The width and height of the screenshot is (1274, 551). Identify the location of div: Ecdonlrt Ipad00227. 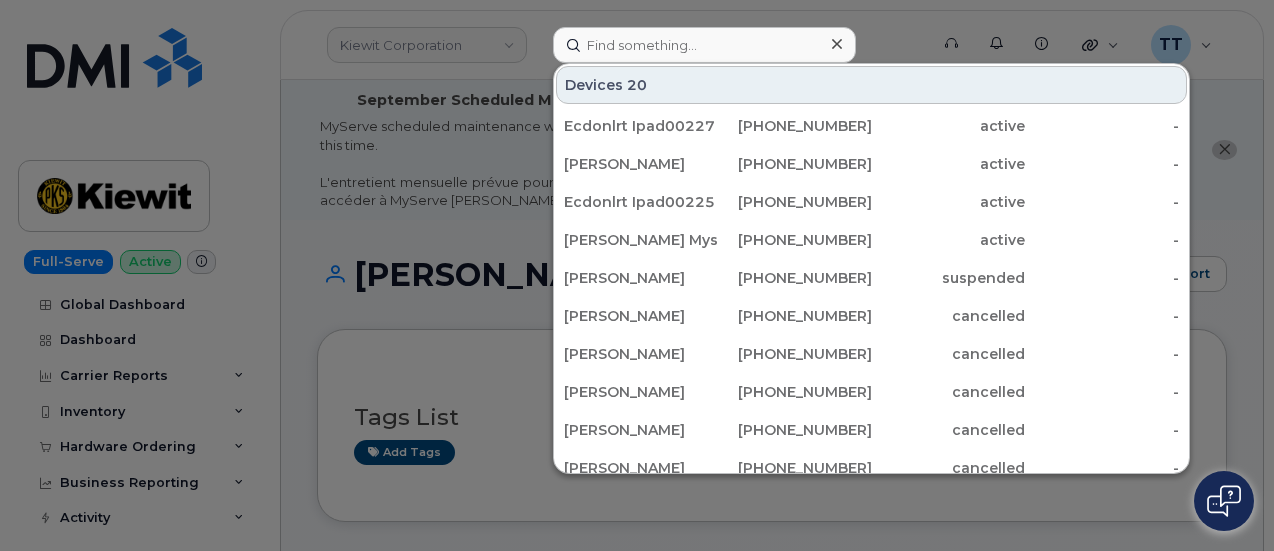
(641, 126).